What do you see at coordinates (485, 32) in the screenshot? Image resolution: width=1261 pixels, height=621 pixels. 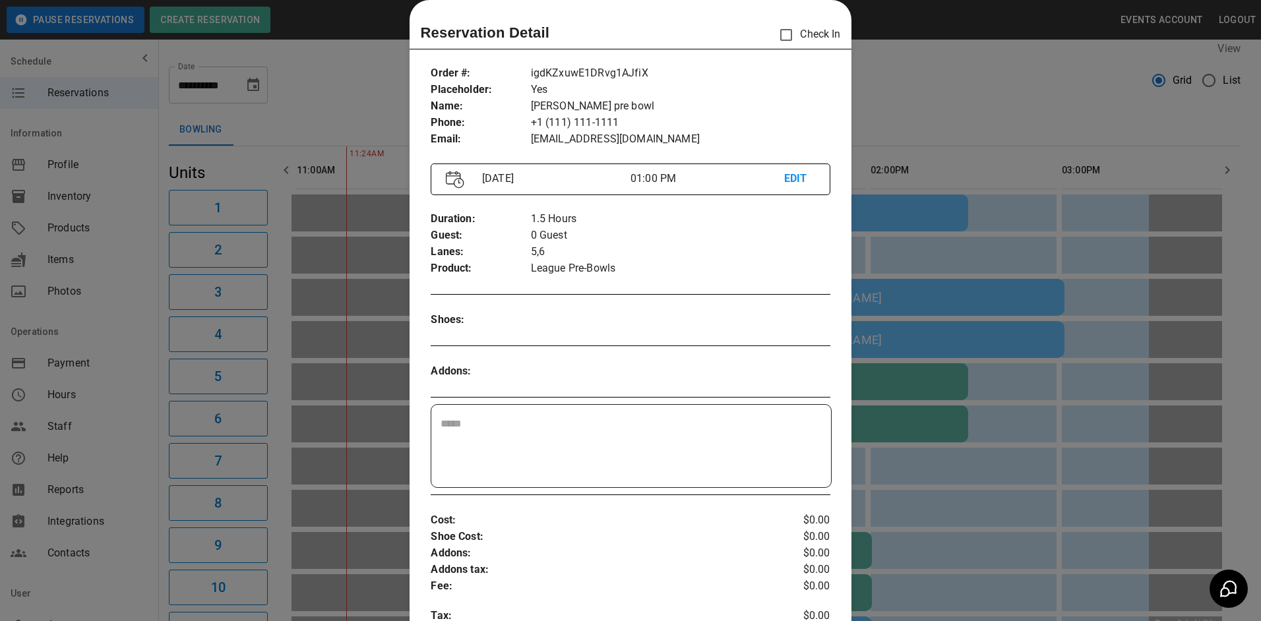 I see `p: Reservation Detail` at bounding box center [485, 32].